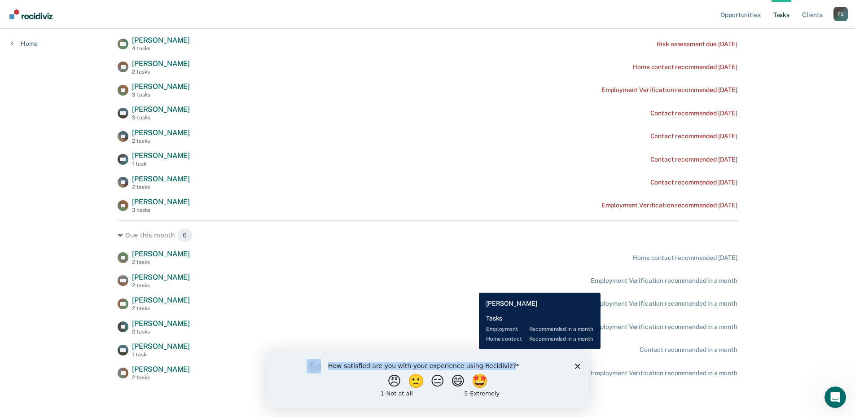  Describe the element at coordinates (688, 350) in the screenshot. I see `div: Contact recommended in a month` at that location.